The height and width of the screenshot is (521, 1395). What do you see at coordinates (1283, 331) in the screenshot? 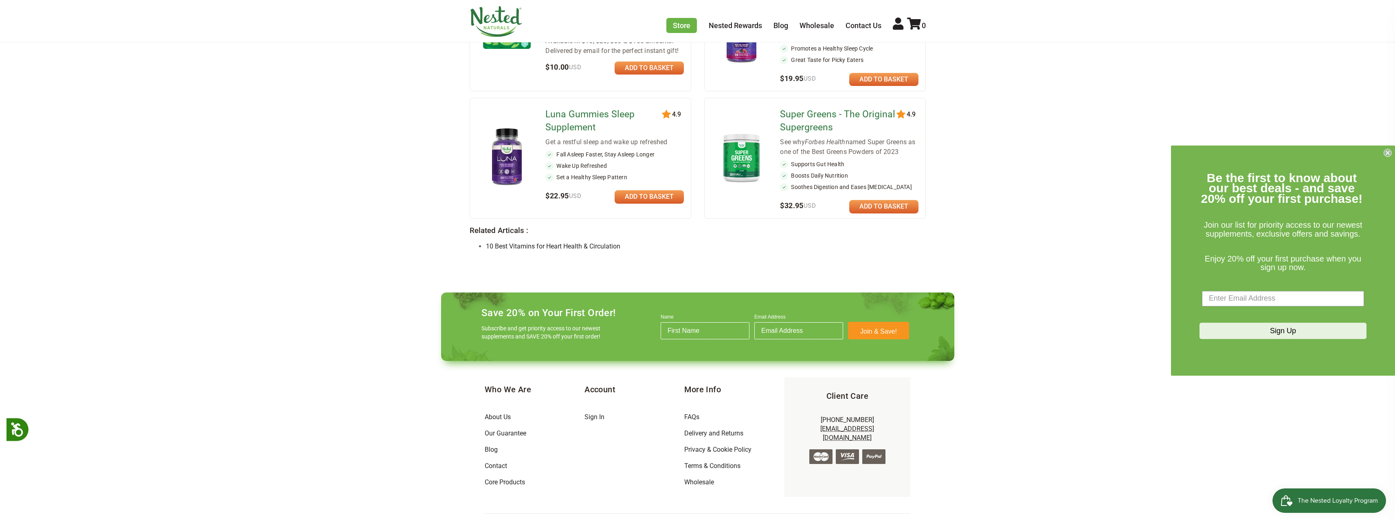
I see `button: Sign Up` at bounding box center [1283, 331].